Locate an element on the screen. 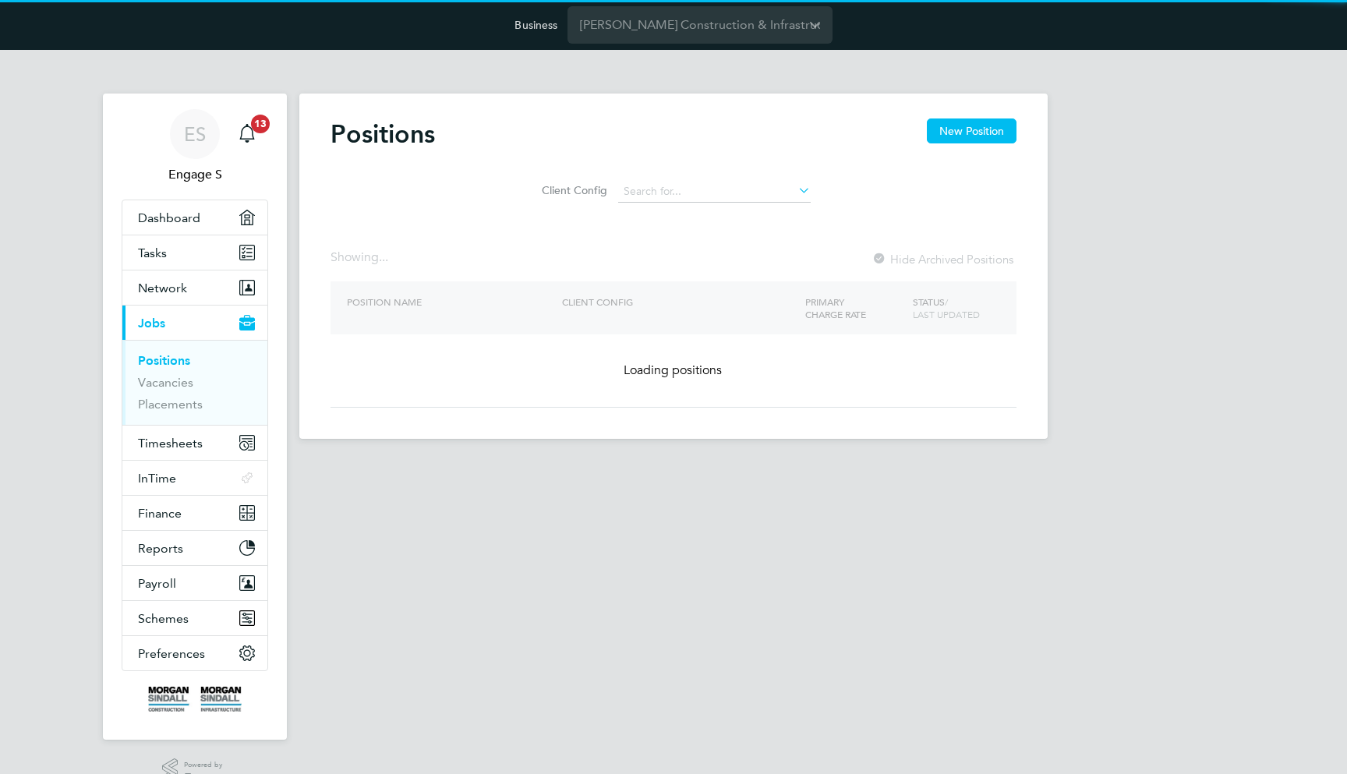 The image size is (1347, 774). button: Network is located at coordinates (195, 288).